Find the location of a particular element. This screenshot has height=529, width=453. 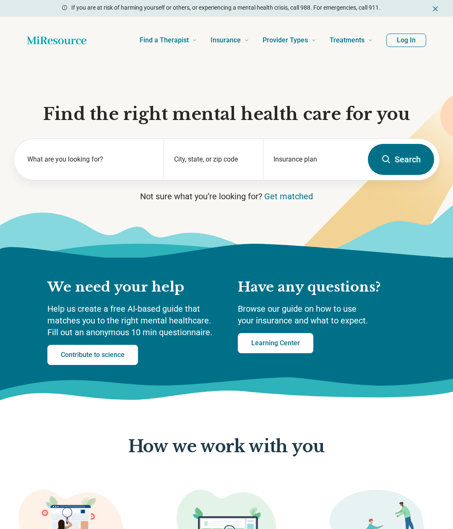

p: Browse our guide on how to use your insurance and what to expect. is located at coordinates (322, 315).